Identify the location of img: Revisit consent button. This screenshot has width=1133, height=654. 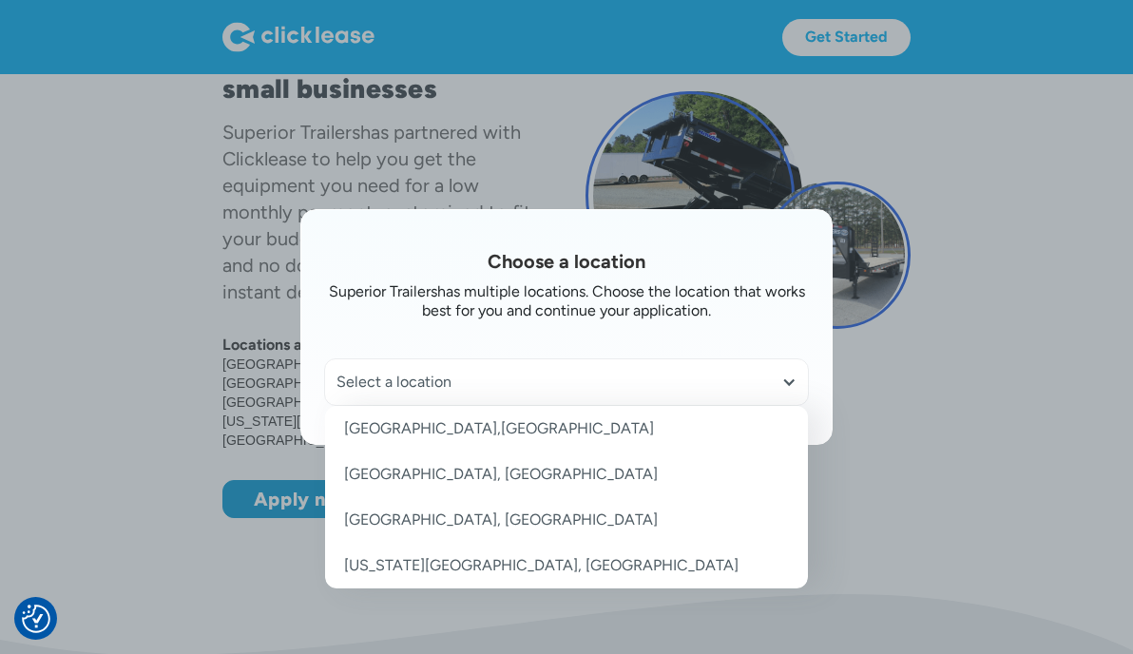
(36, 619).